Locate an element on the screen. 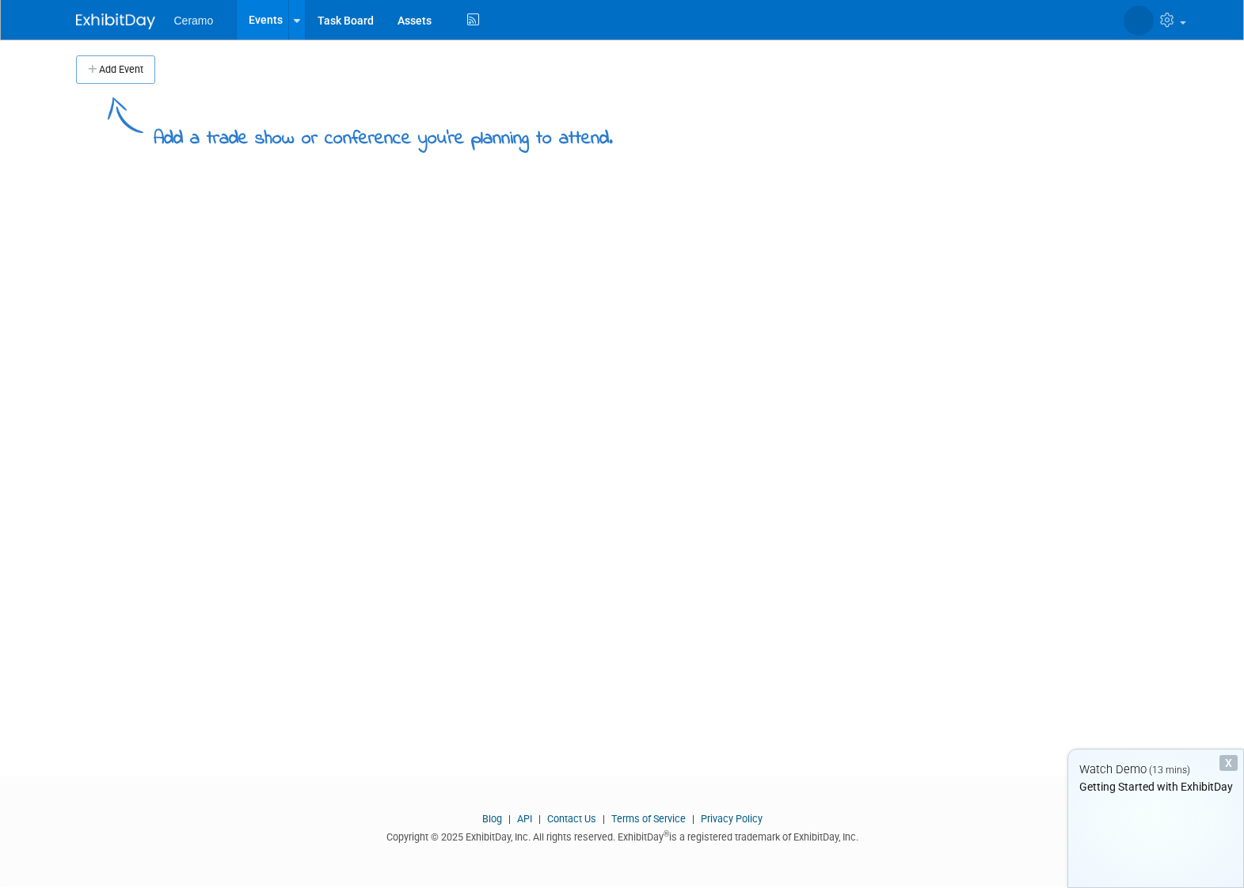  img: Brian Howard is located at coordinates (1138, 21).